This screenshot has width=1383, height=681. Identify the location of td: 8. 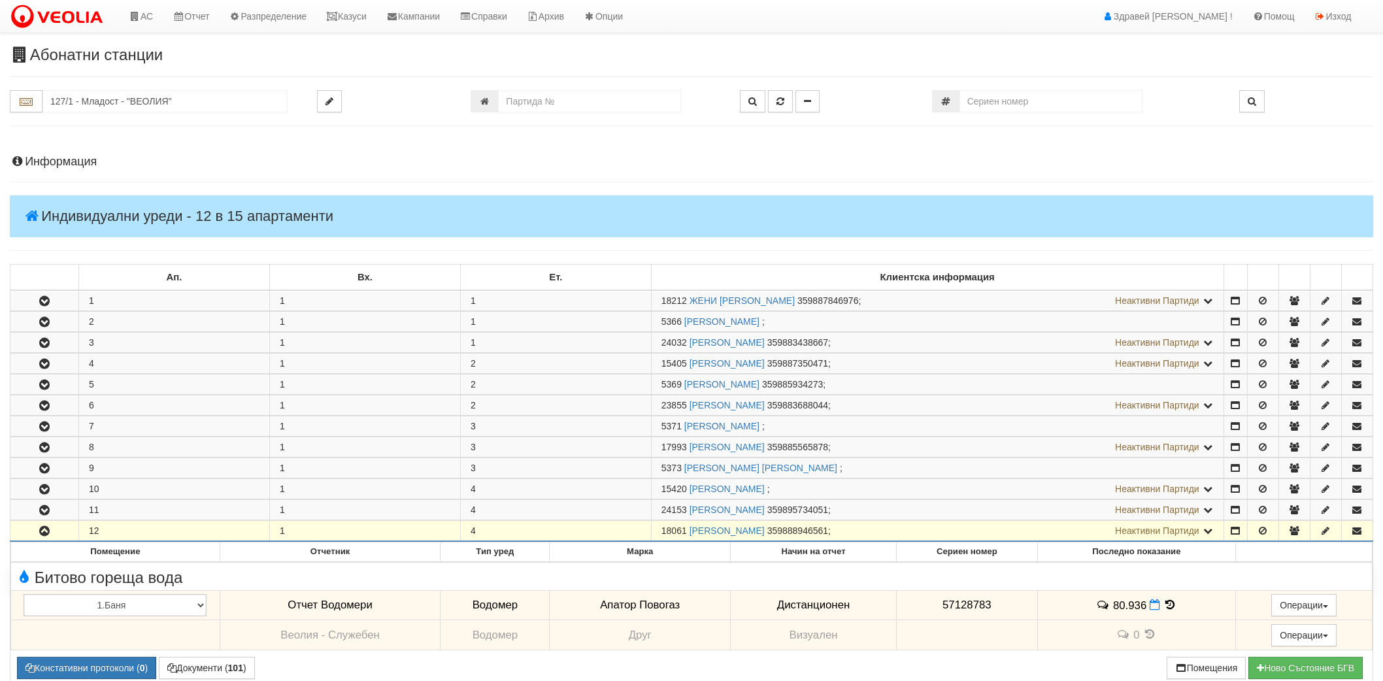
(174, 447).